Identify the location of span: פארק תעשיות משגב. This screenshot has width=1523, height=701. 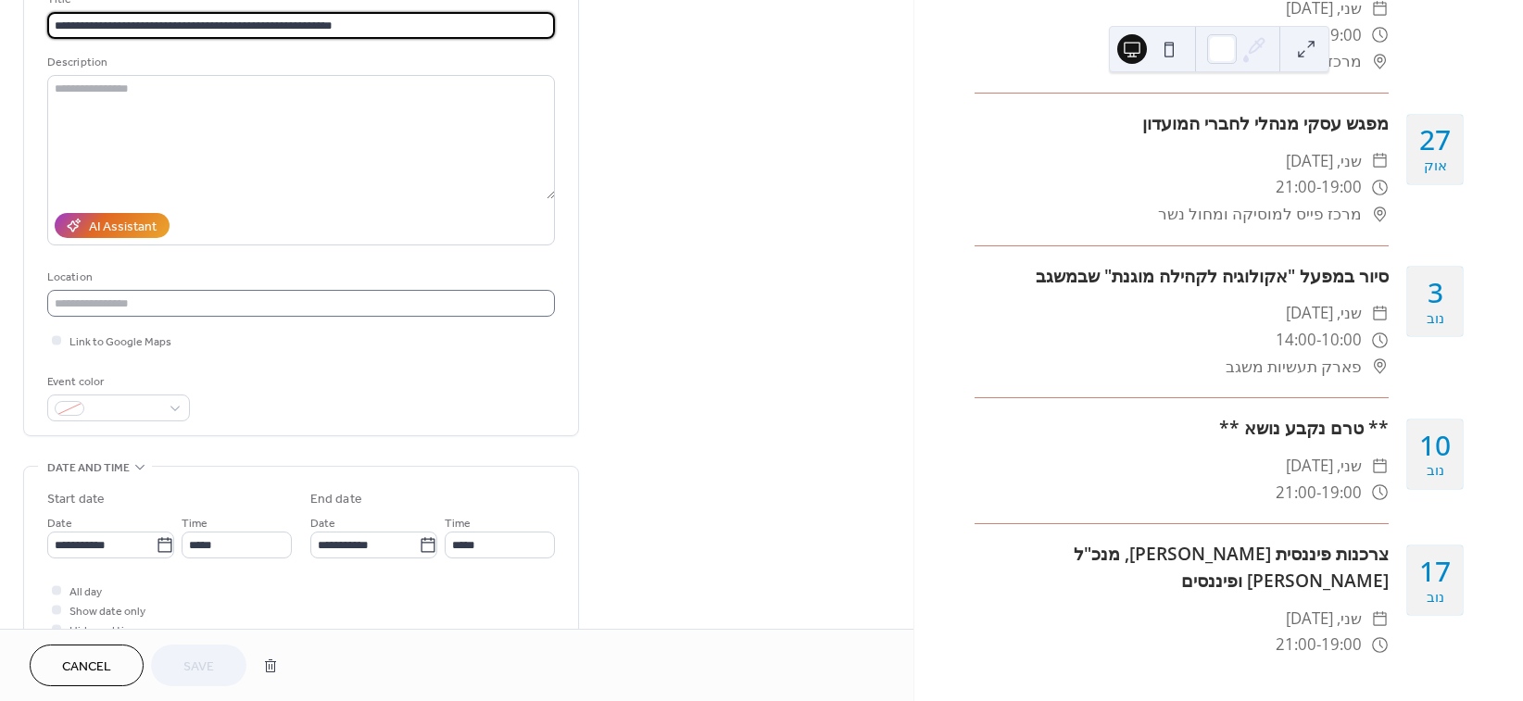
(1294, 367).